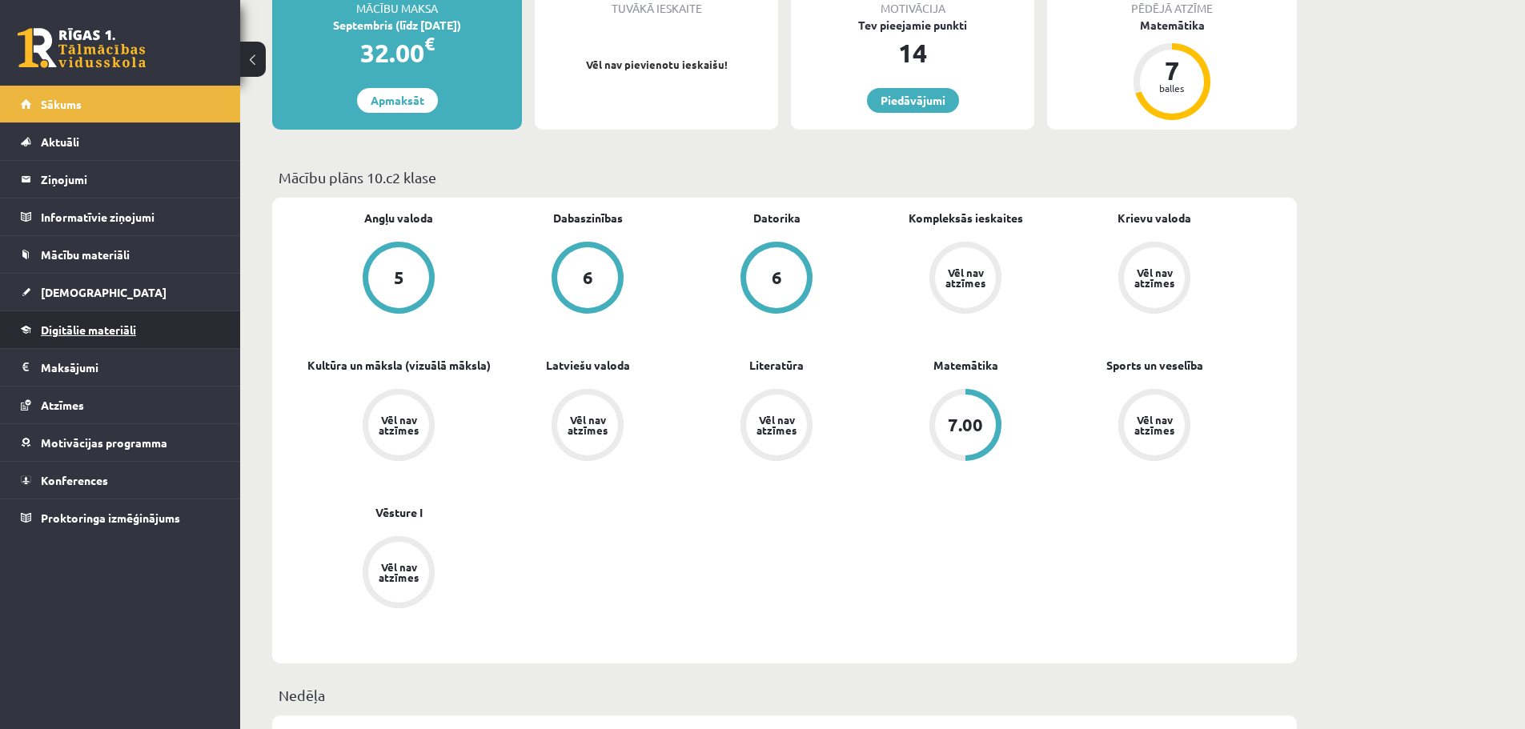  What do you see at coordinates (776, 218) in the screenshot?
I see `a: Datorika` at bounding box center [776, 218].